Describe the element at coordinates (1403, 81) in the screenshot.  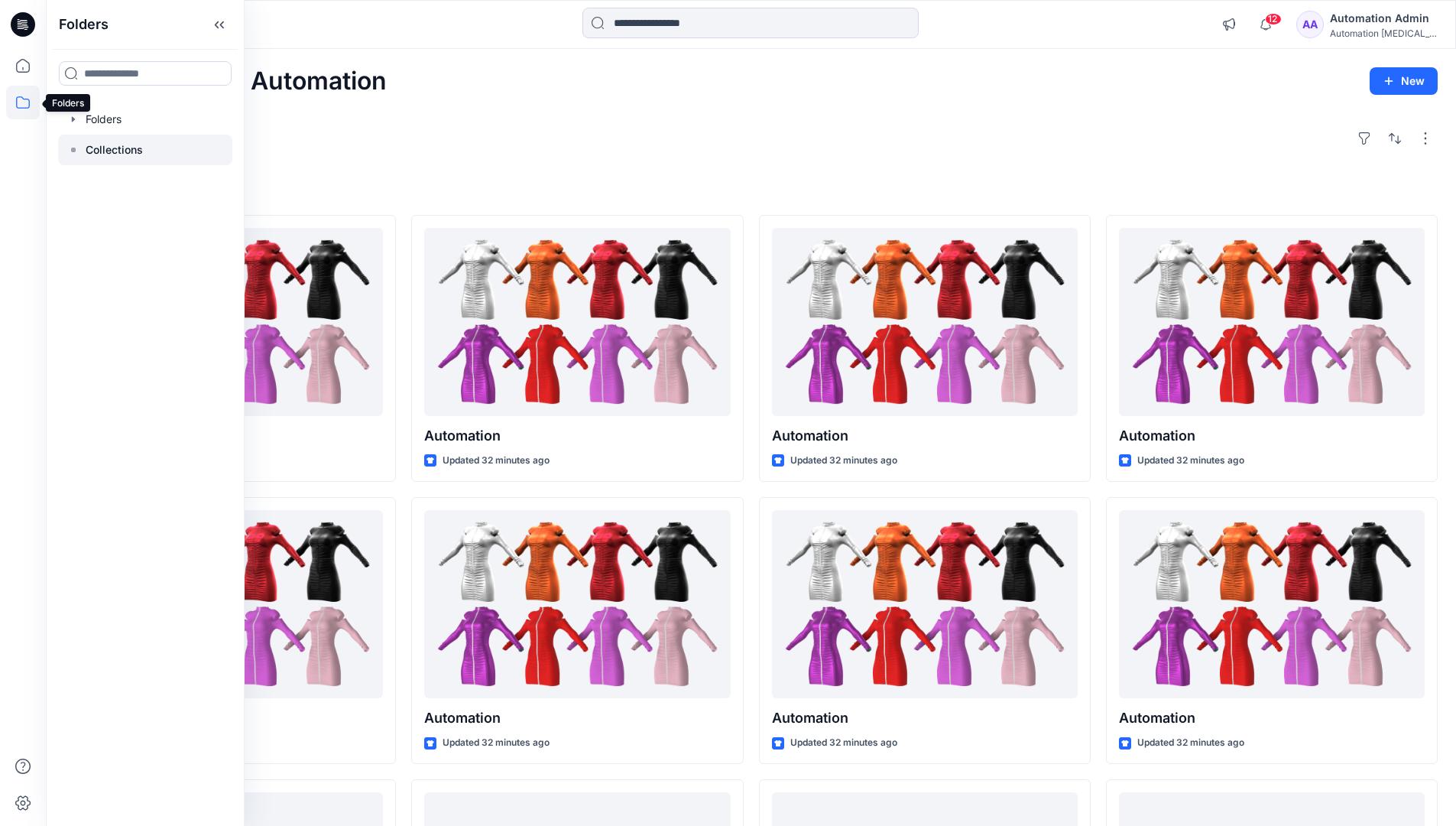
I see `button: New` at that location.